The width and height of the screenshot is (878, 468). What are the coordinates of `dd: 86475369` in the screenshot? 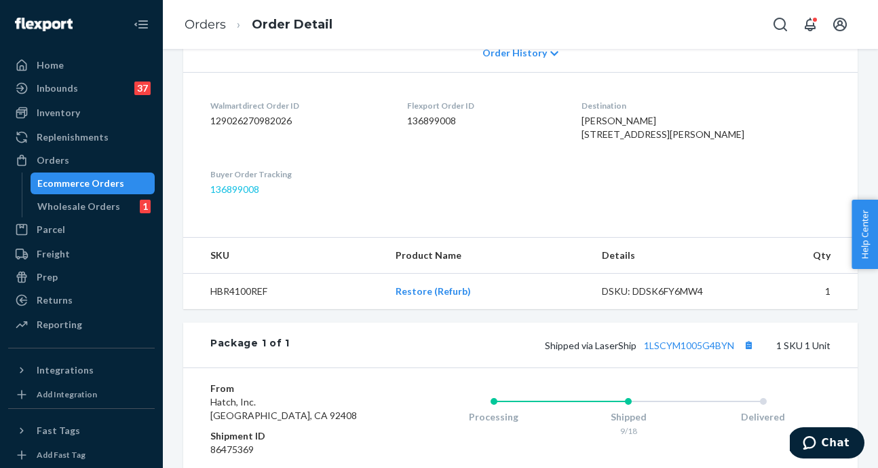 It's located at (291, 449).